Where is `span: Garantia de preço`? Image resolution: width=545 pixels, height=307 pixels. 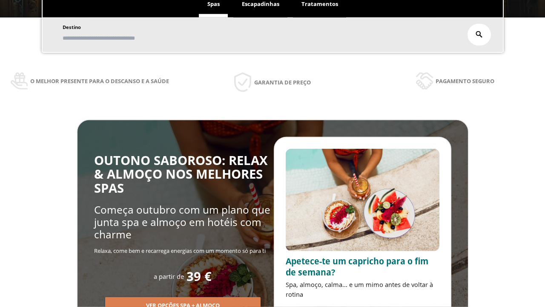
span: Garantia de preço is located at coordinates (282, 82).